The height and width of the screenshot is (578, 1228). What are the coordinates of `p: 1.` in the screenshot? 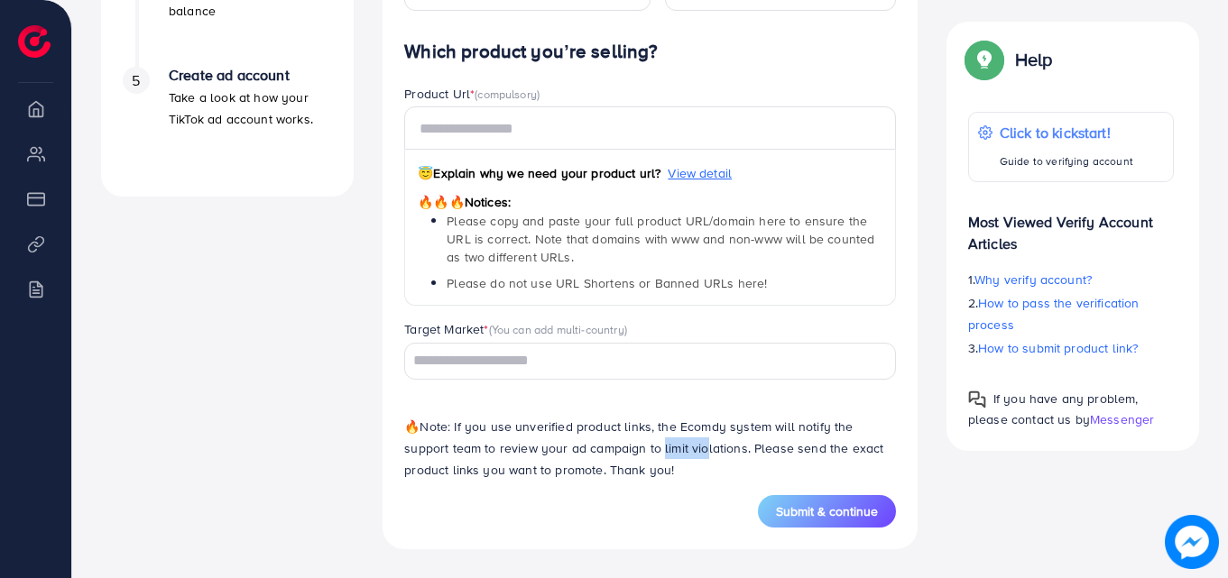 It's located at (1071, 280).